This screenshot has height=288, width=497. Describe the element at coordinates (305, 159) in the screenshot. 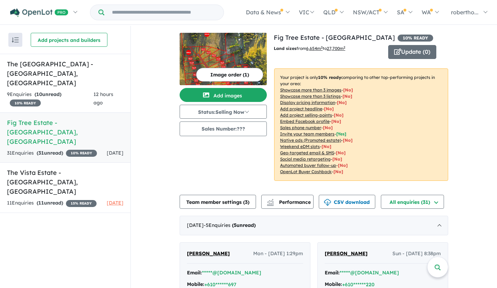

I see `u: Social media retargeting` at that location.